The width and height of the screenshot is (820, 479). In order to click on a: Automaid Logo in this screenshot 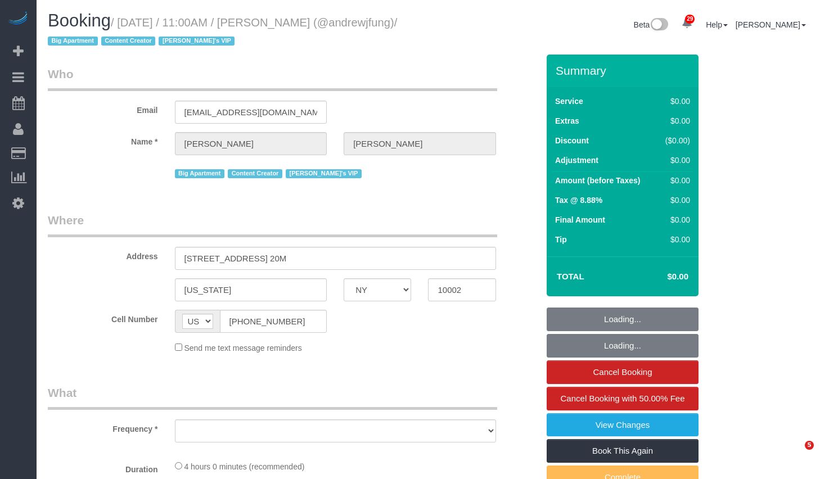, I will do `click(18, 19)`.